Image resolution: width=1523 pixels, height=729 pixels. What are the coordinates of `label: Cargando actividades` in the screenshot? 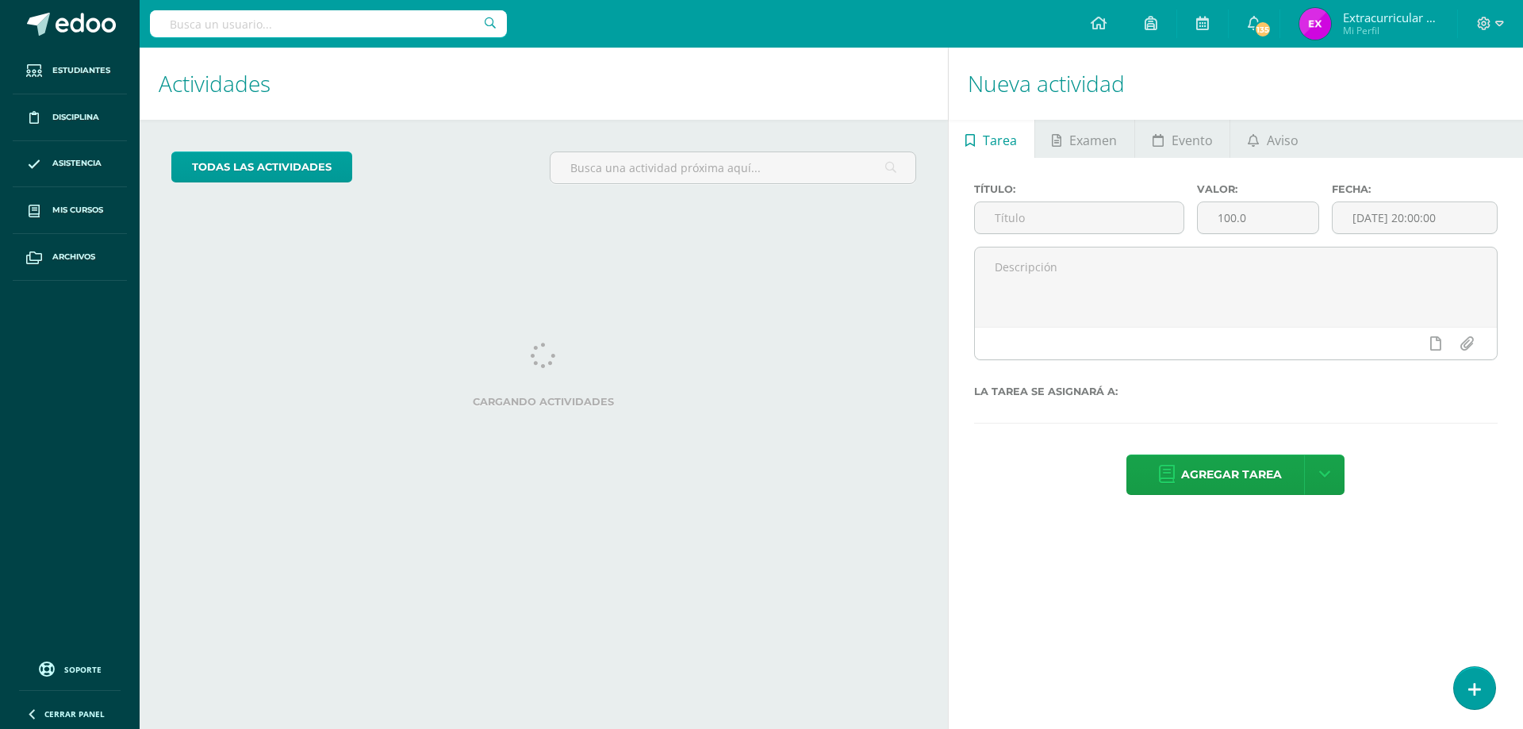 It's located at (543, 401).